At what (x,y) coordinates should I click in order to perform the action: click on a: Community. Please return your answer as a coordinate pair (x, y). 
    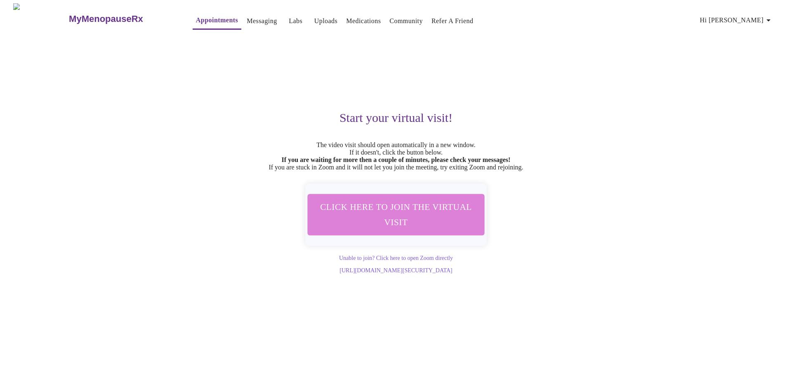
    Looking at the image, I should click on (406, 21).